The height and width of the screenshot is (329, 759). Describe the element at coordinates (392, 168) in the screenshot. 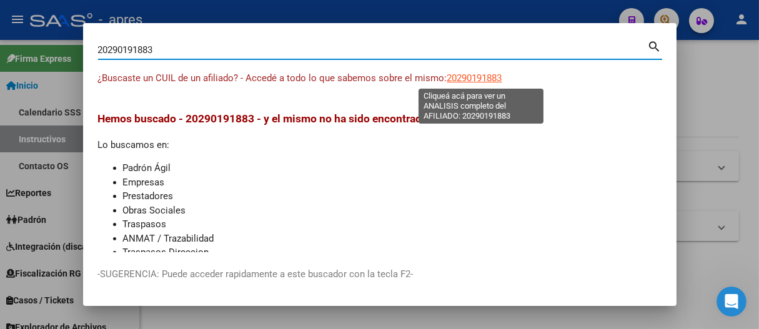

I see `li: Padrón Ágil` at that location.